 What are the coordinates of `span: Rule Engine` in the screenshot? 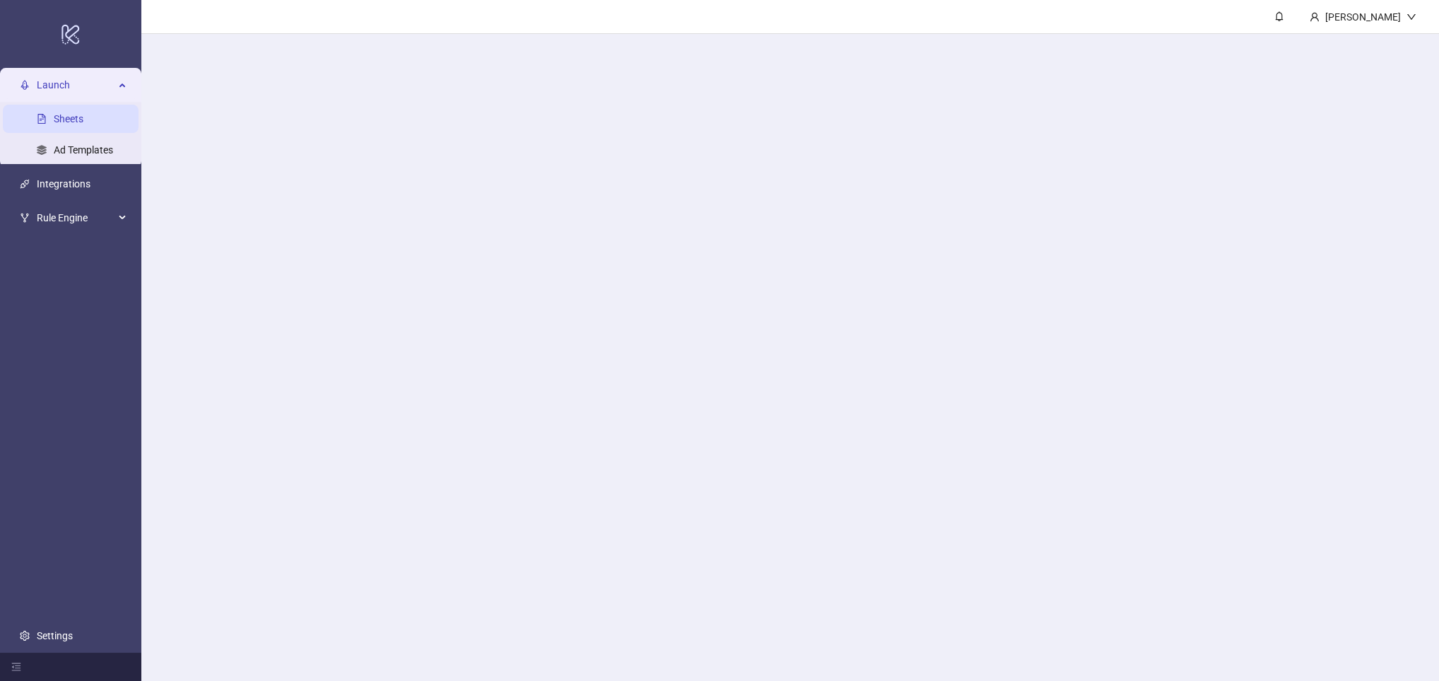 It's located at (76, 218).